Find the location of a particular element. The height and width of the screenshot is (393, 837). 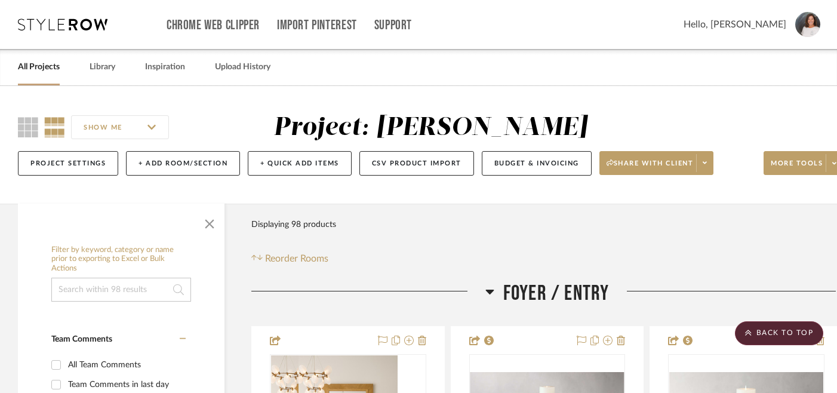

button: Share with client is located at coordinates (656, 163).